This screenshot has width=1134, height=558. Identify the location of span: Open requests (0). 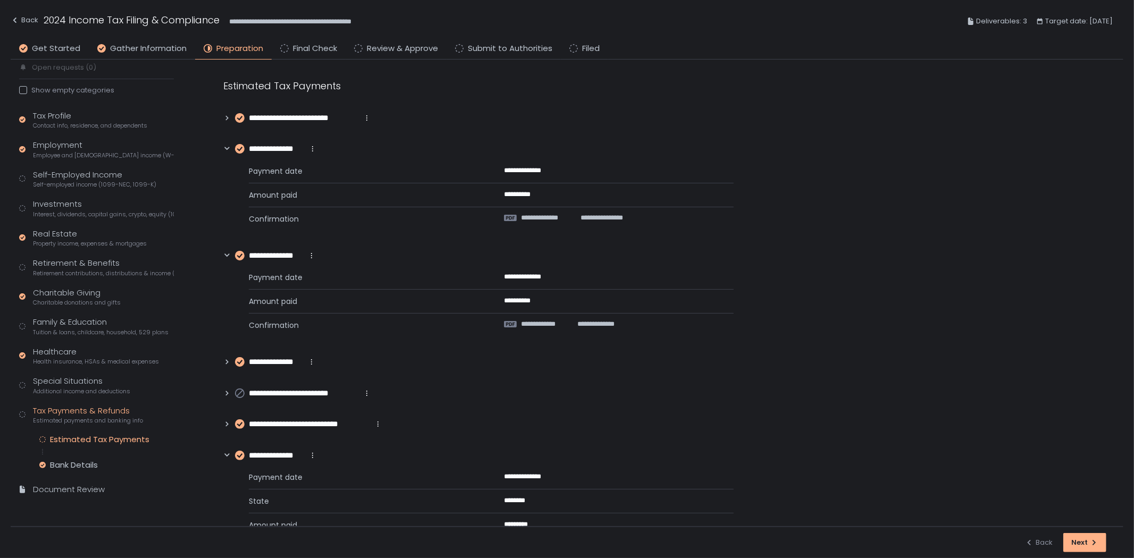
(64, 68).